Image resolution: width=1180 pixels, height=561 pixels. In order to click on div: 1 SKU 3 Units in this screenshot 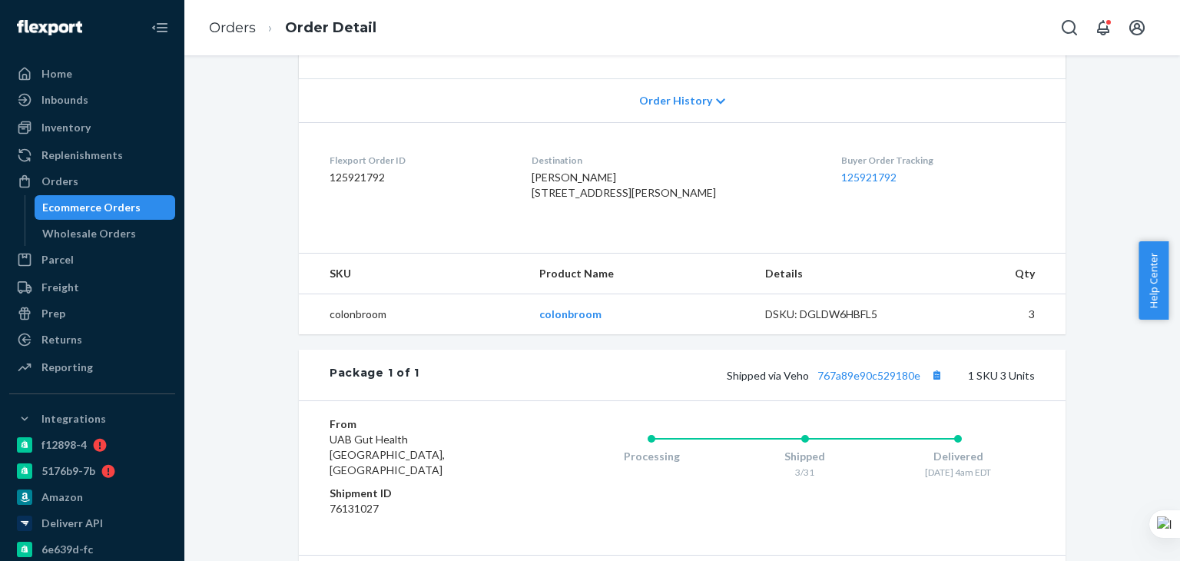, I will do `click(727, 375)`.